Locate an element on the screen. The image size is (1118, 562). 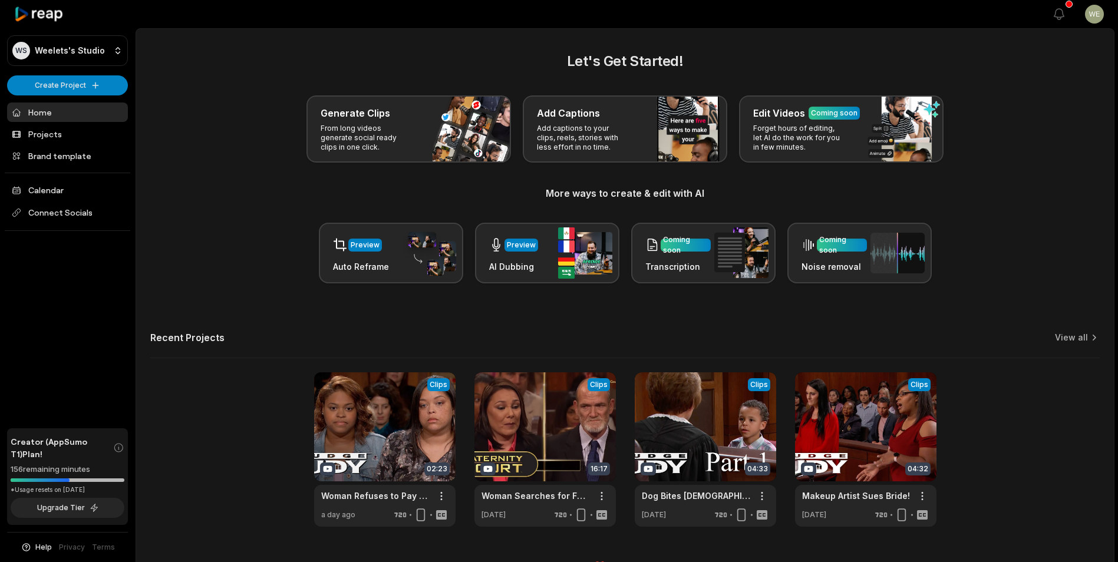
p: From long videos generate social ready clips in one click. is located at coordinates (366, 138).